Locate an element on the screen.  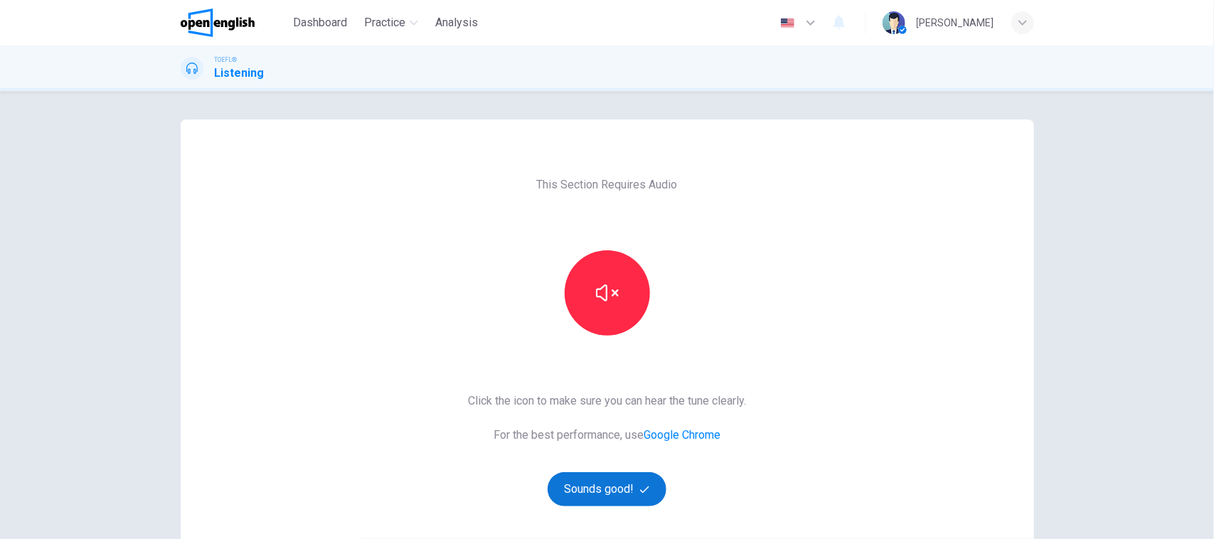
a: Analysis is located at coordinates (457, 23).